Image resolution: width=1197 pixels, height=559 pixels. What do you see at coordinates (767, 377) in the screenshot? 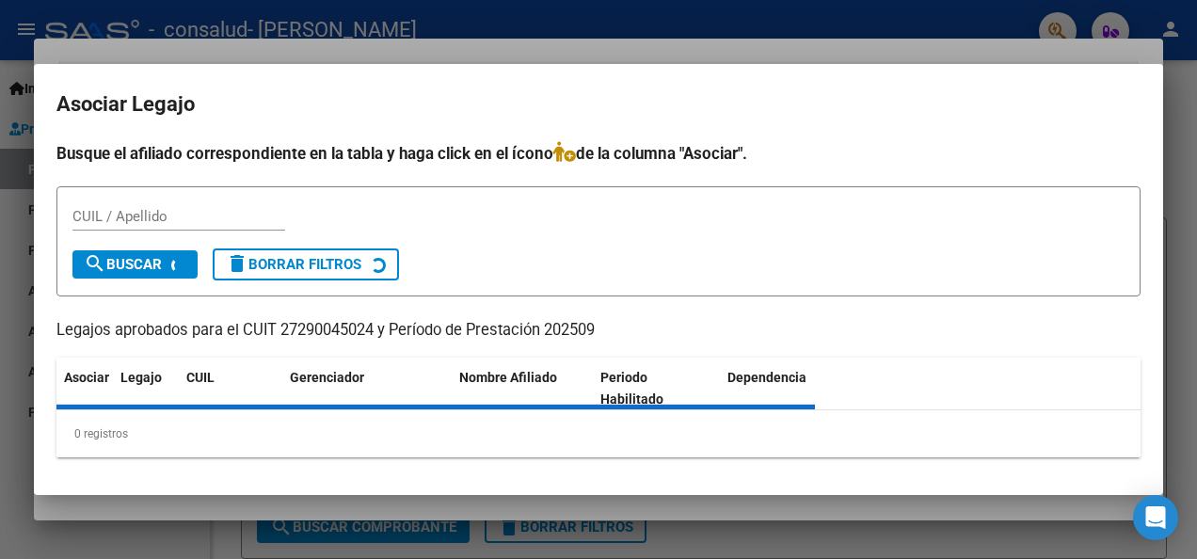
I see `span: Dependencia` at bounding box center [767, 377].